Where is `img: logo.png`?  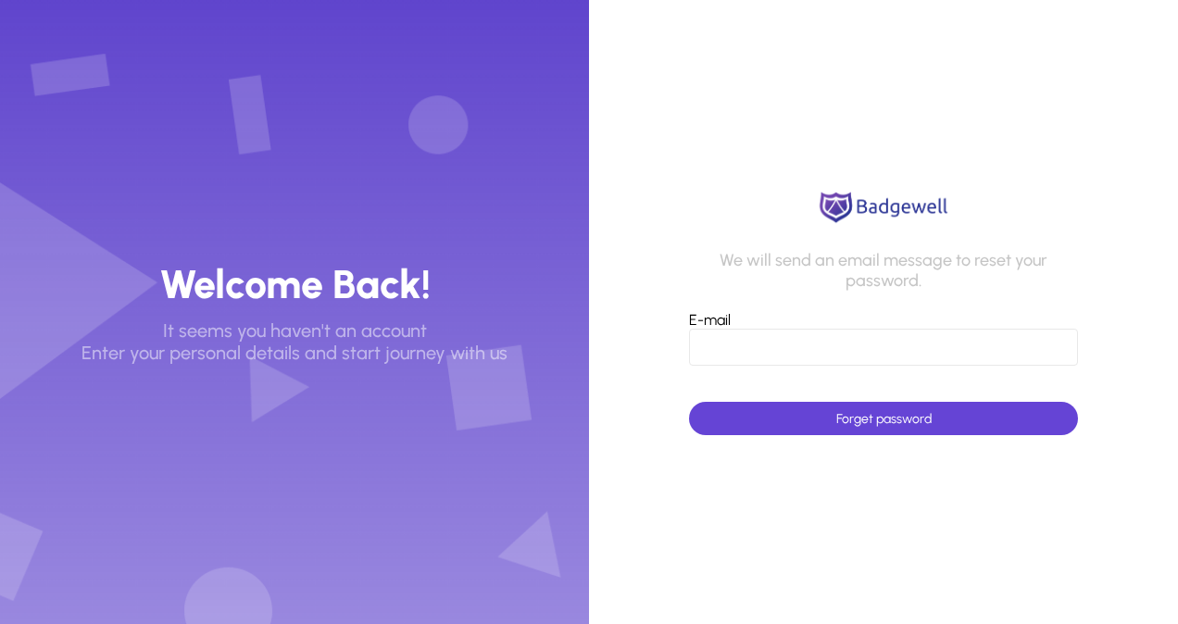 img: logo.png is located at coordinates (883, 207).